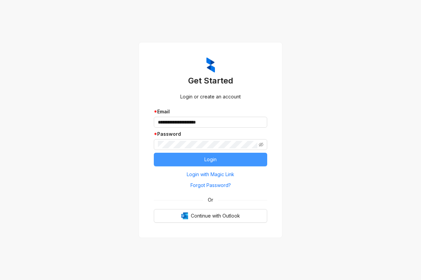 The height and width of the screenshot is (280, 421). Describe the element at coordinates (211, 175) in the screenshot. I see `button: Login with Magic Link` at that location.